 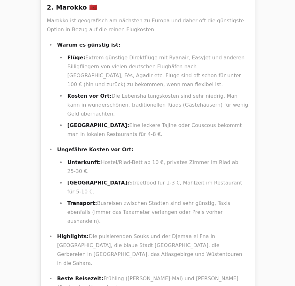 What do you see at coordinates (95, 149) in the screenshot?
I see `strong: Ungefähre Kosten vor Ort:` at bounding box center [95, 149].